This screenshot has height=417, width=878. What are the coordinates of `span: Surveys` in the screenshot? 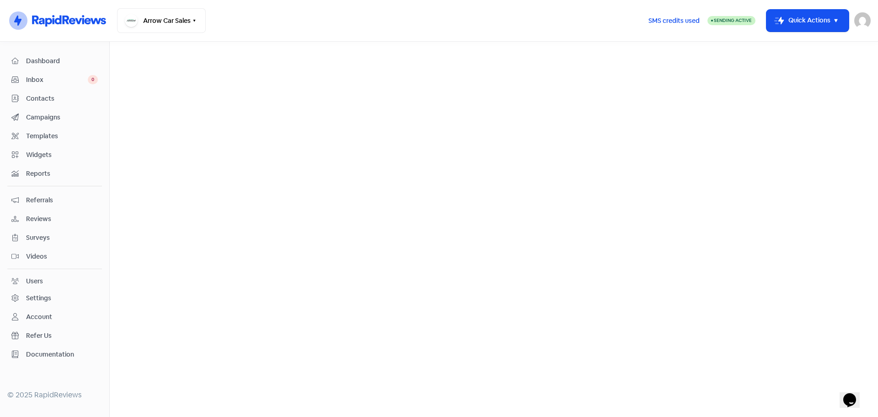 It's located at (62, 237).